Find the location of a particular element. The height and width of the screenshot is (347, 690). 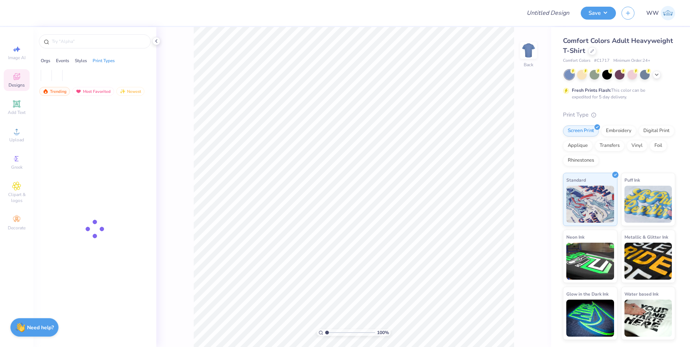

img: most_fav.gif is located at coordinates (78, 91).